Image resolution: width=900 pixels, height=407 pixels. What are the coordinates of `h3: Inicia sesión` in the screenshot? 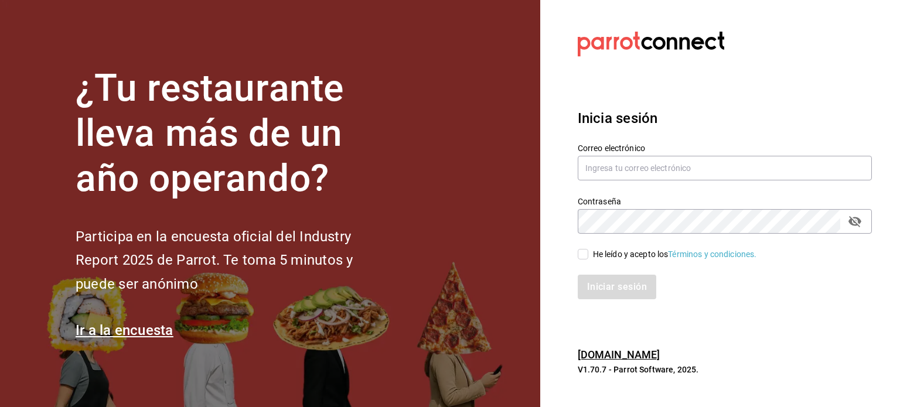 It's located at (725, 118).